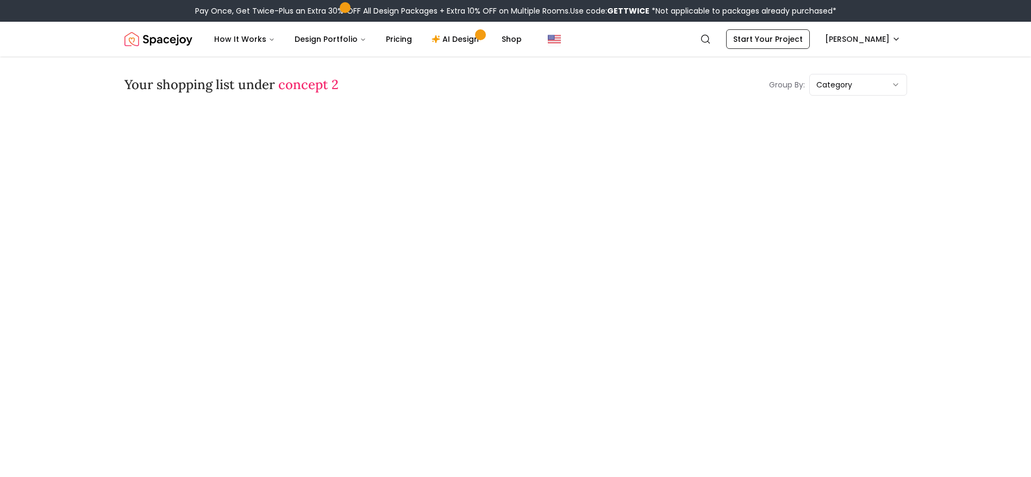 The width and height of the screenshot is (1031, 477). Describe the element at coordinates (308, 84) in the screenshot. I see `span: concept 2` at that location.